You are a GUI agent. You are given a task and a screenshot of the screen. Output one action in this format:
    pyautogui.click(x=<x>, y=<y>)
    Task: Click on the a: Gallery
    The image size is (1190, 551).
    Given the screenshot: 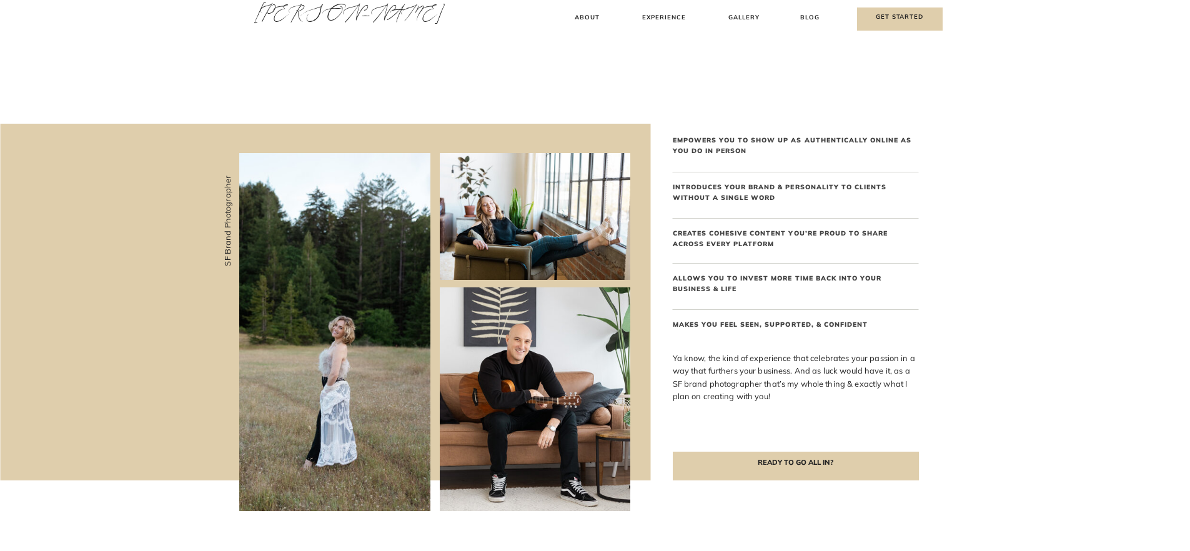 What is the action you would take?
    pyautogui.click(x=744, y=19)
    